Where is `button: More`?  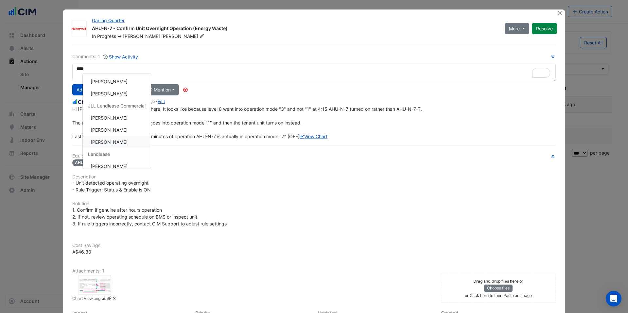 button: More is located at coordinates (517, 28).